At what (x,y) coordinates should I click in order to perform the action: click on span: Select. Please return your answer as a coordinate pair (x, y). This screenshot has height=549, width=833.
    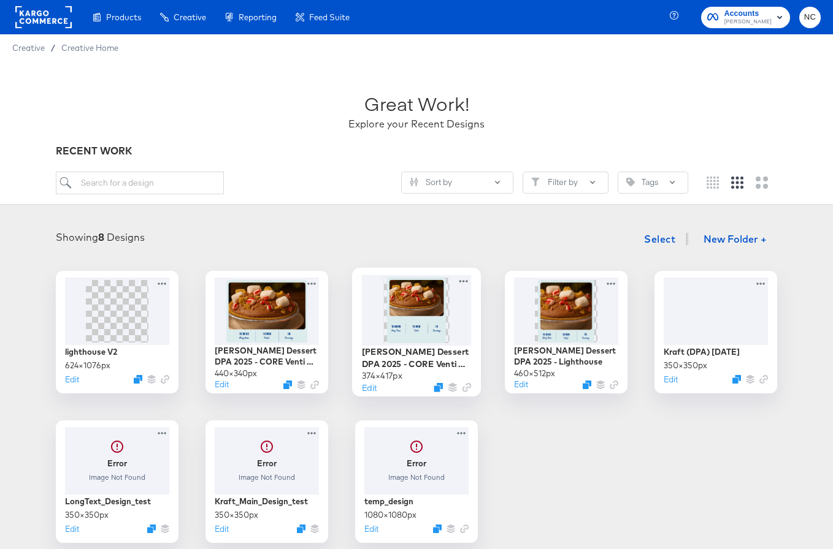
    Looking at the image, I should click on (659, 239).